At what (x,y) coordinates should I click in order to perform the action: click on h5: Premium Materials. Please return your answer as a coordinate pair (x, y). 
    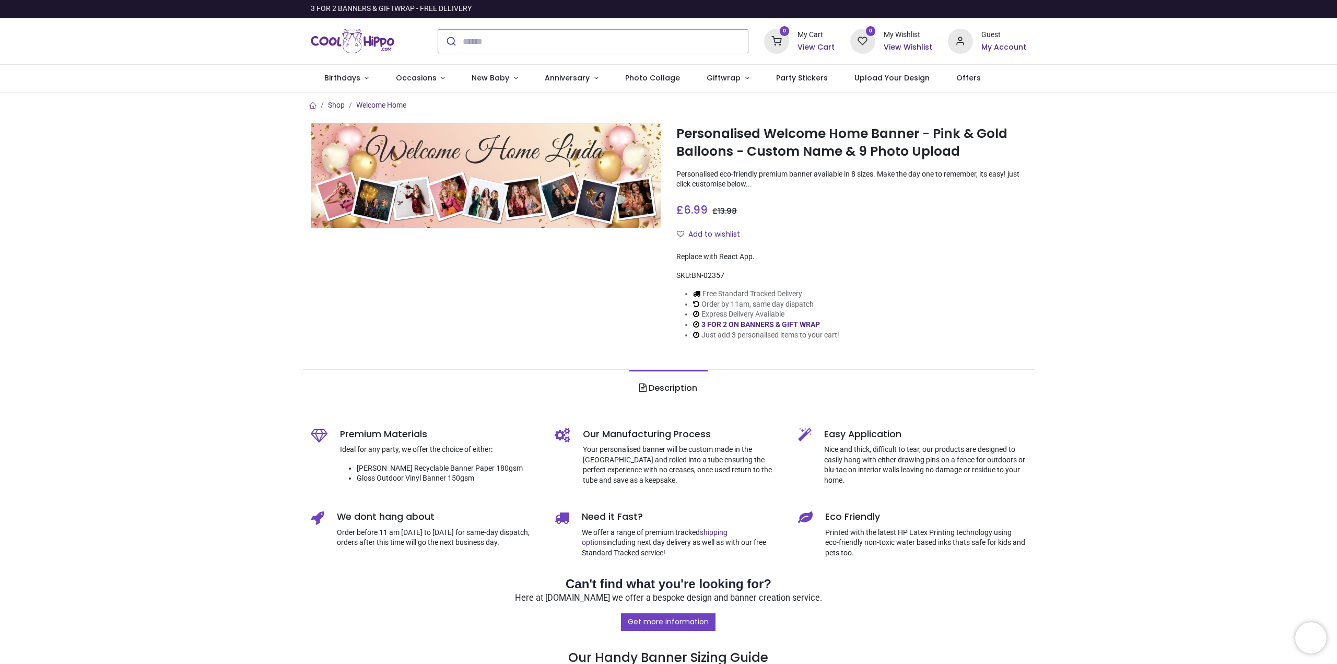
    Looking at the image, I should click on (439, 434).